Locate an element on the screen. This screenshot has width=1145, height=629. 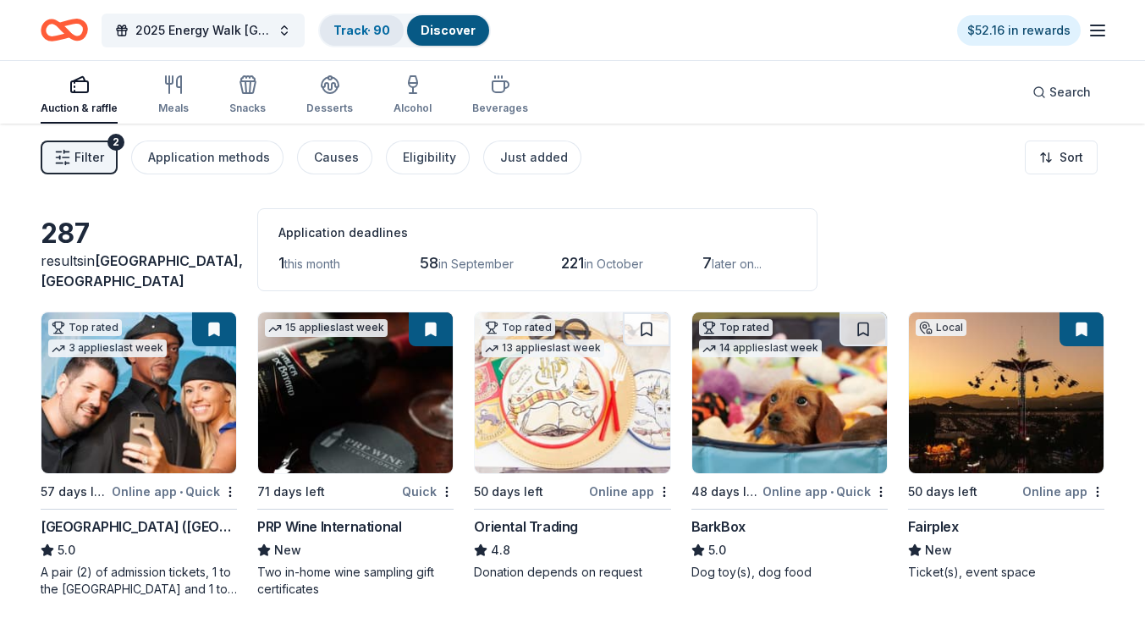
span: 7 is located at coordinates (707, 262).